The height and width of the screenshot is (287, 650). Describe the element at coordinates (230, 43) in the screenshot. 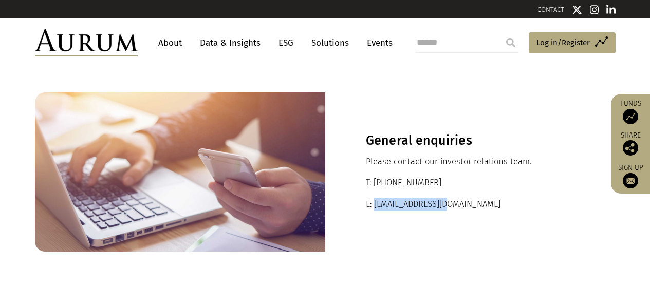

I see `a: Data & Insights` at that location.